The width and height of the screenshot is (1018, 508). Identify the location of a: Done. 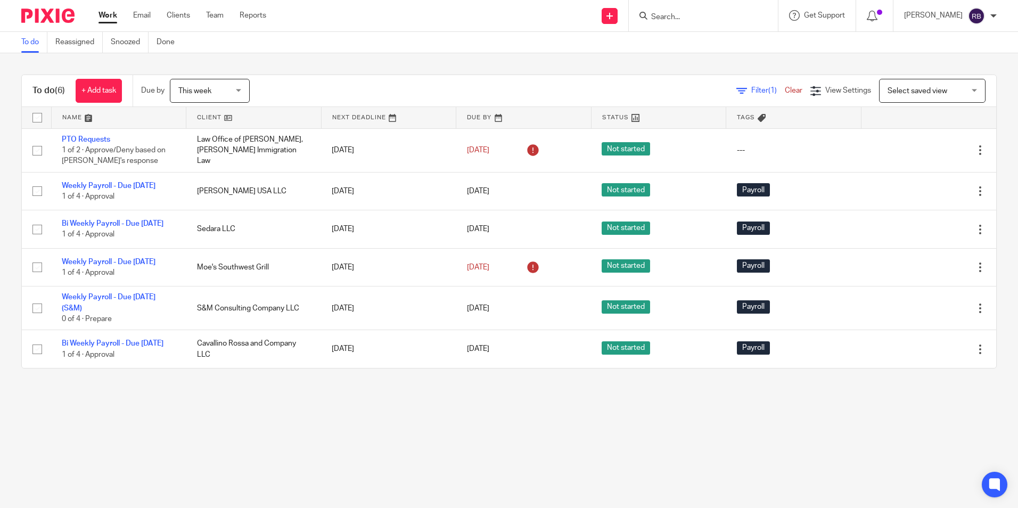
(169, 42).